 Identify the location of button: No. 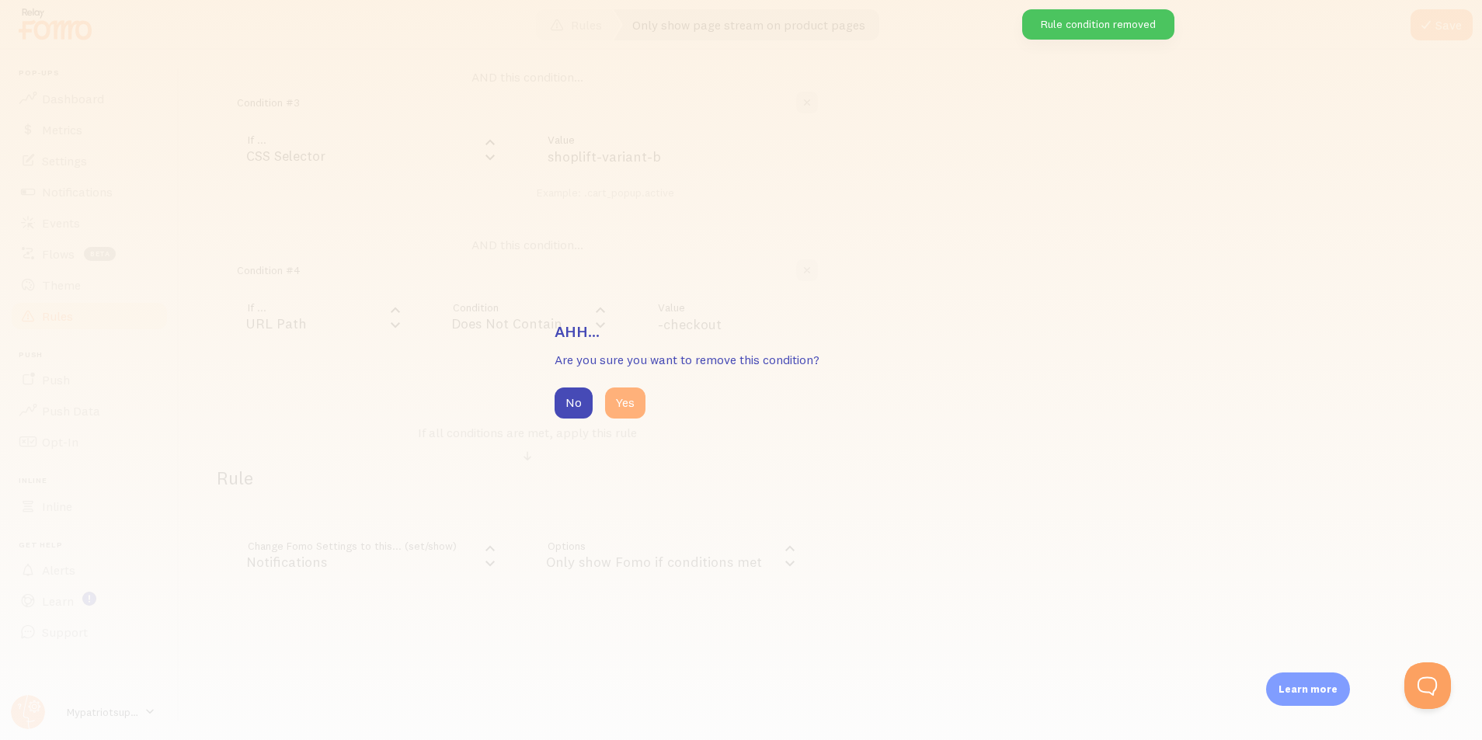
(573, 403).